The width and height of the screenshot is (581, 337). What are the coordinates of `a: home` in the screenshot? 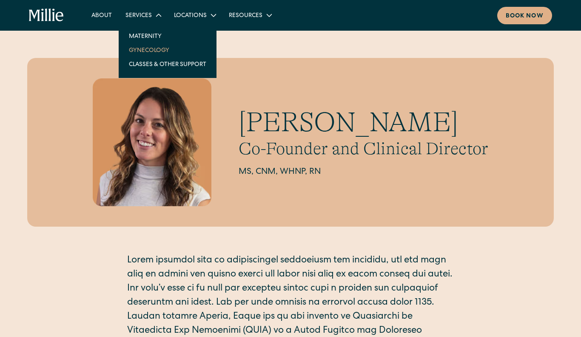 It's located at (46, 15).